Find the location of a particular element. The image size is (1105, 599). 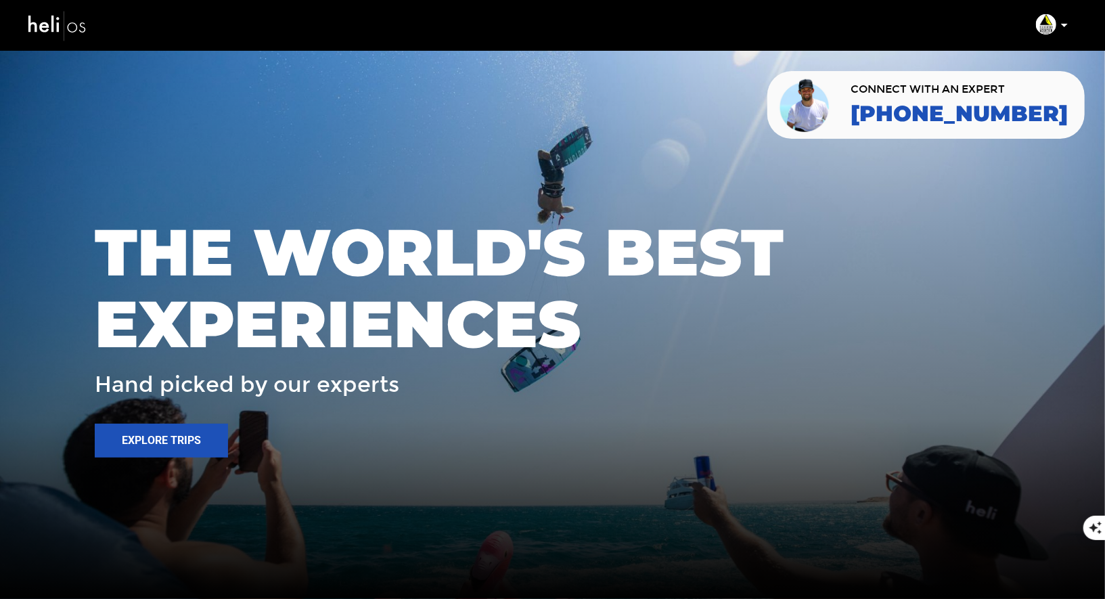

img: b3bcc865aaab25ac3536b0227bee0eb5.png is located at coordinates (1046, 24).